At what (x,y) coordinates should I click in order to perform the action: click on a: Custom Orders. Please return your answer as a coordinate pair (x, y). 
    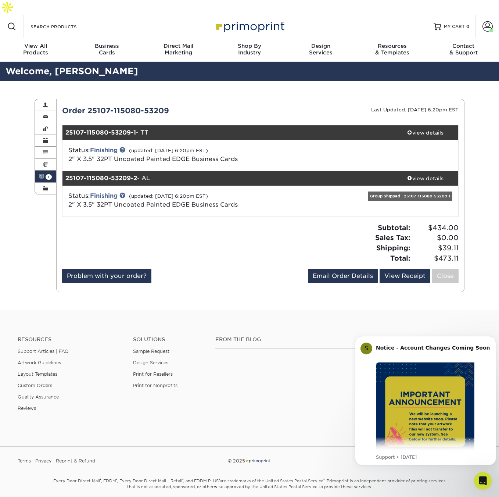
    Looking at the image, I should click on (35, 385).